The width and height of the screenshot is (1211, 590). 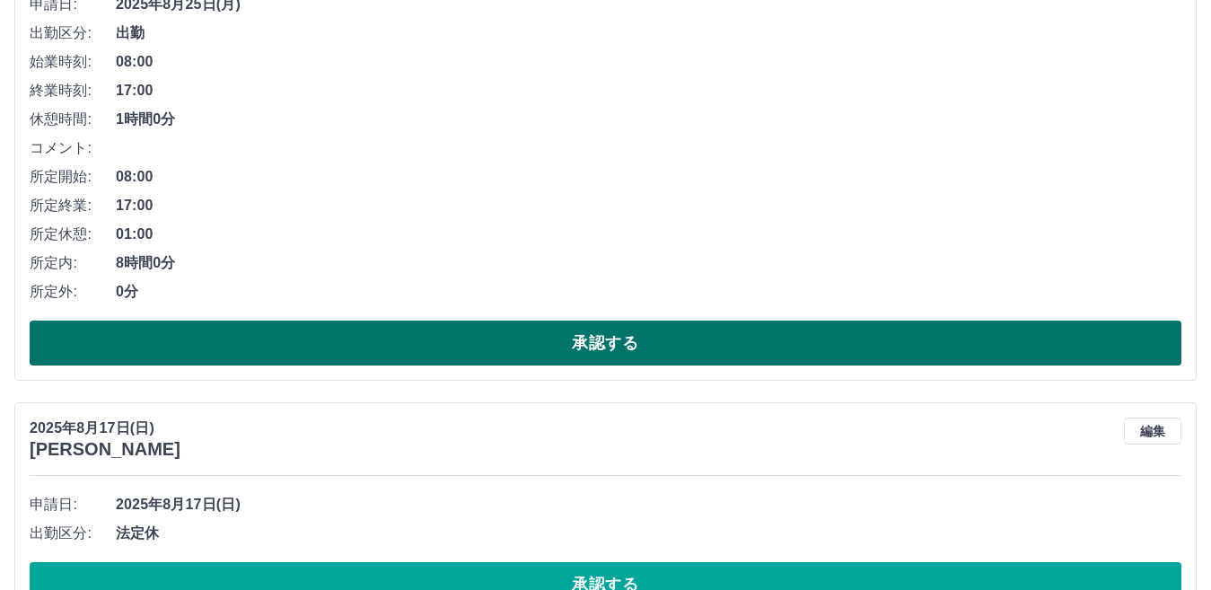 What do you see at coordinates (73, 292) in the screenshot?
I see `span: 所定外:` at bounding box center [73, 292].